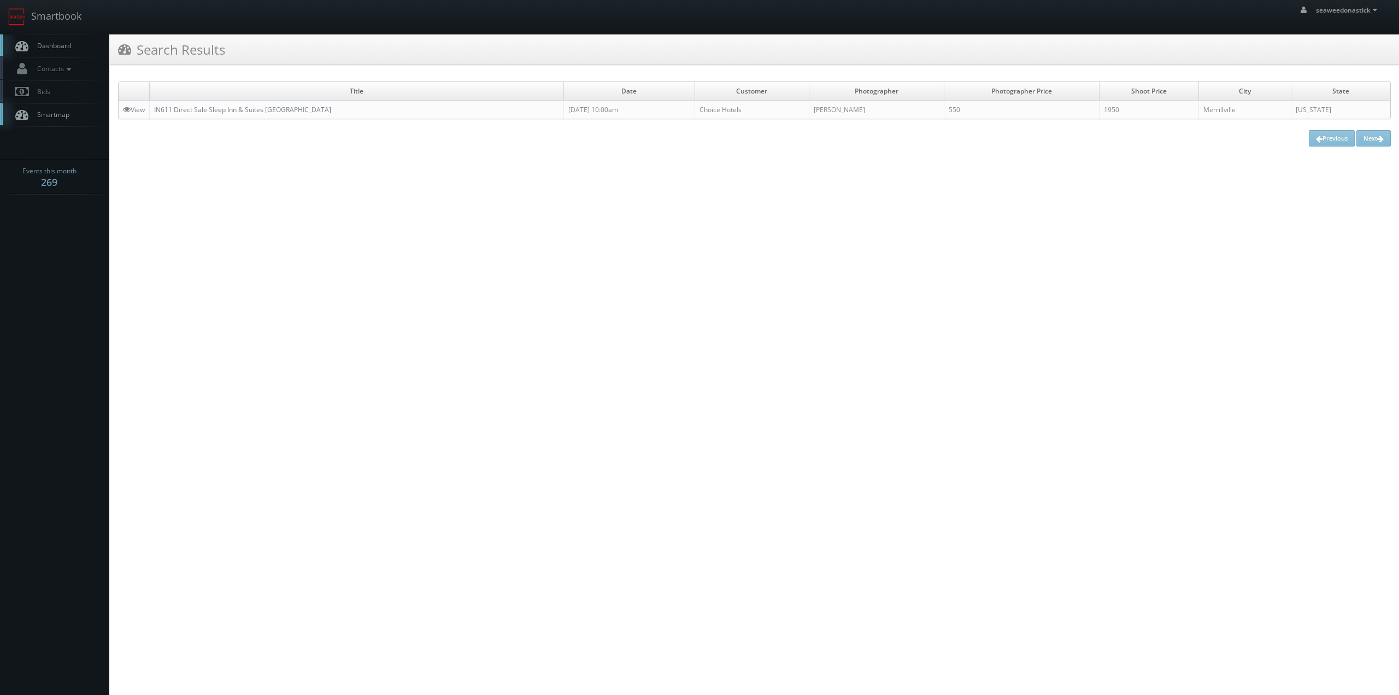 The image size is (1399, 695). What do you see at coordinates (49, 182) in the screenshot?
I see `strong: 269` at bounding box center [49, 182].